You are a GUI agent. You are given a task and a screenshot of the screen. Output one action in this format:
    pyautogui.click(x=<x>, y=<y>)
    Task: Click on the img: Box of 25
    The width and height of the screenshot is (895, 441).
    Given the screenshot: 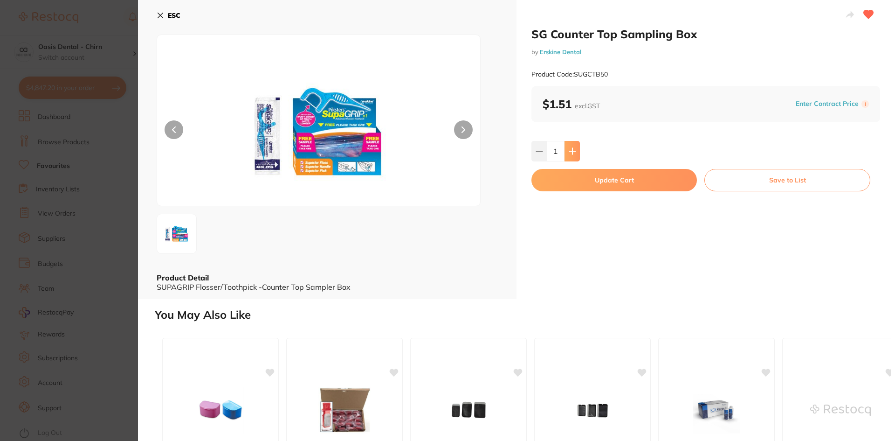 What is the action you would take?
    pyautogui.click(x=345, y=410)
    